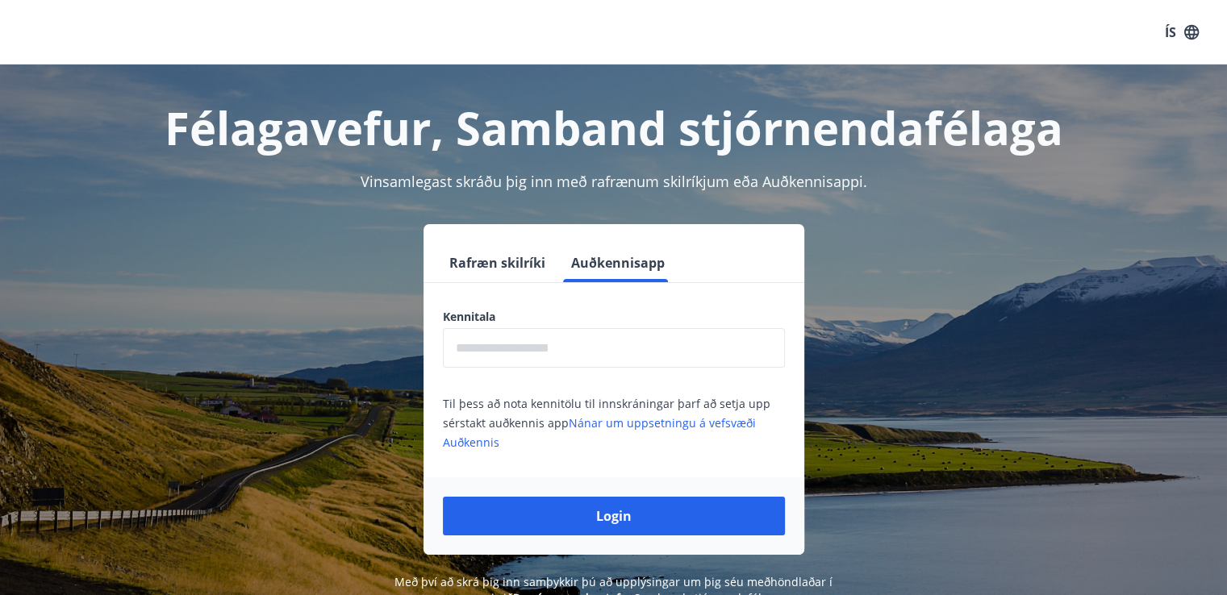 This screenshot has width=1227, height=595. Describe the element at coordinates (614, 127) in the screenshot. I see `h1: Félagavefur, Samband stjórnendafélaga` at that location.